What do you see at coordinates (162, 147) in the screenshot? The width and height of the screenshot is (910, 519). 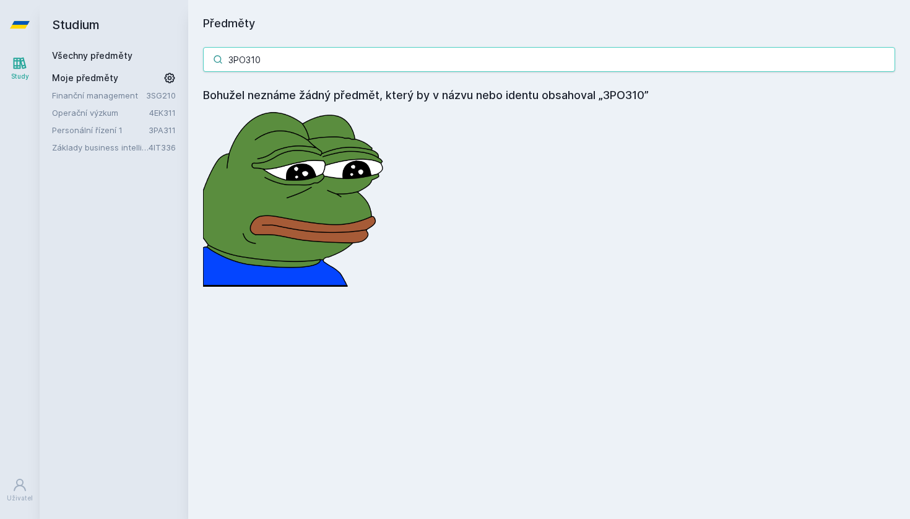 I see `a: 4IT336` at bounding box center [162, 147].